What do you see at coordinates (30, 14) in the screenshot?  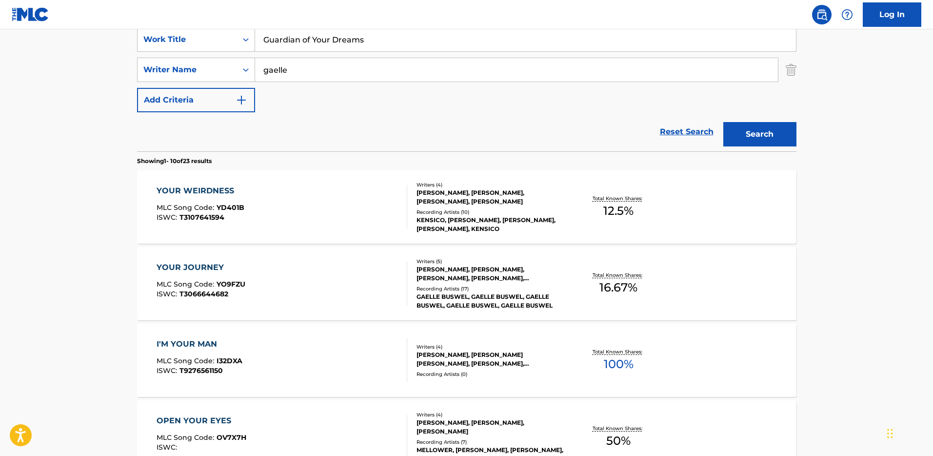 I see `img: MLC Logo` at bounding box center [30, 14].